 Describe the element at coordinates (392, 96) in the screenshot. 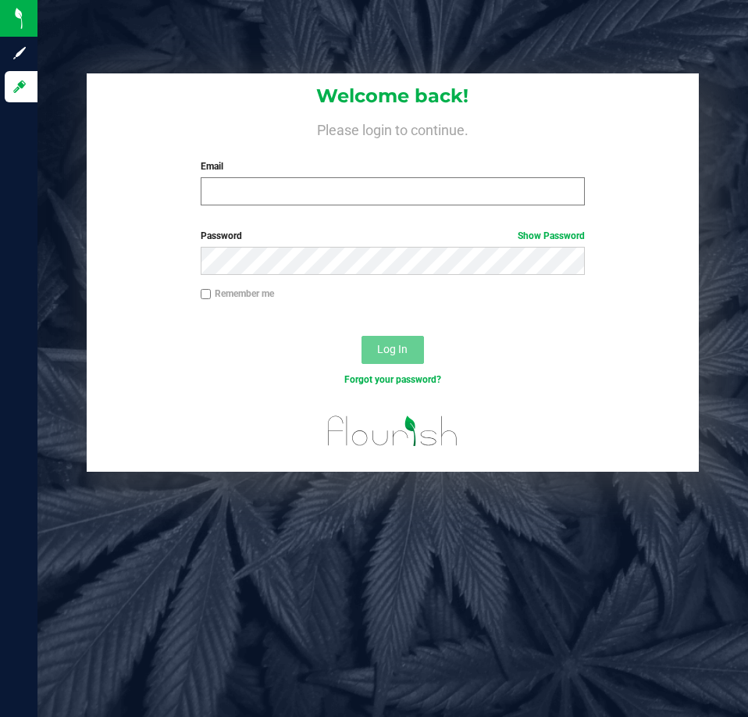

I see `h1: Welcome back!` at that location.